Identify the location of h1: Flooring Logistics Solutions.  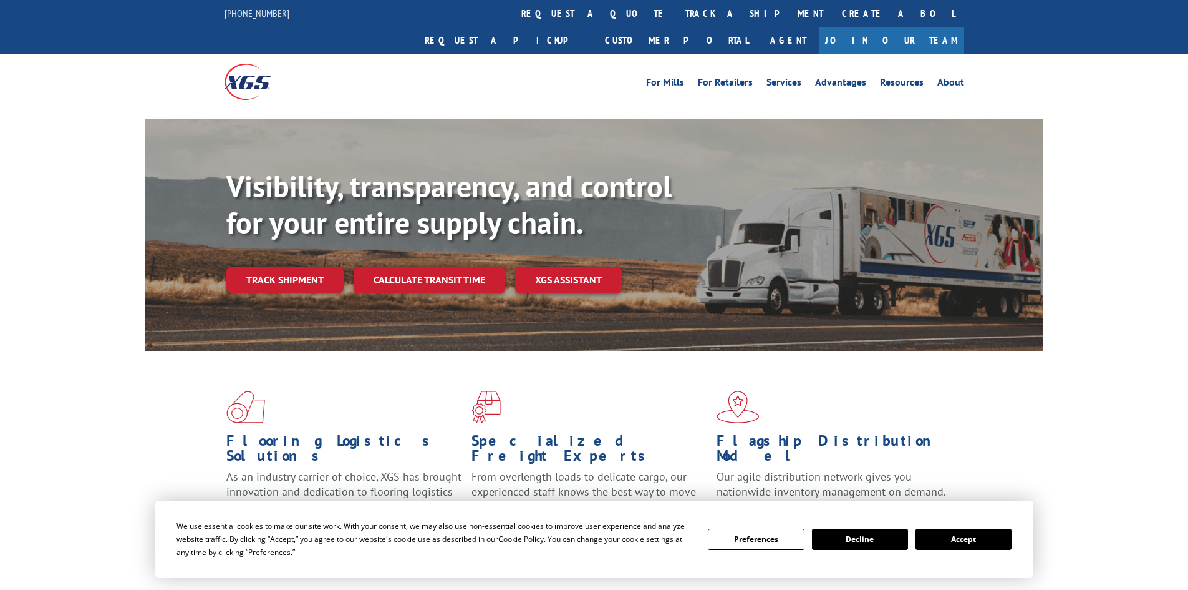
(344, 451).